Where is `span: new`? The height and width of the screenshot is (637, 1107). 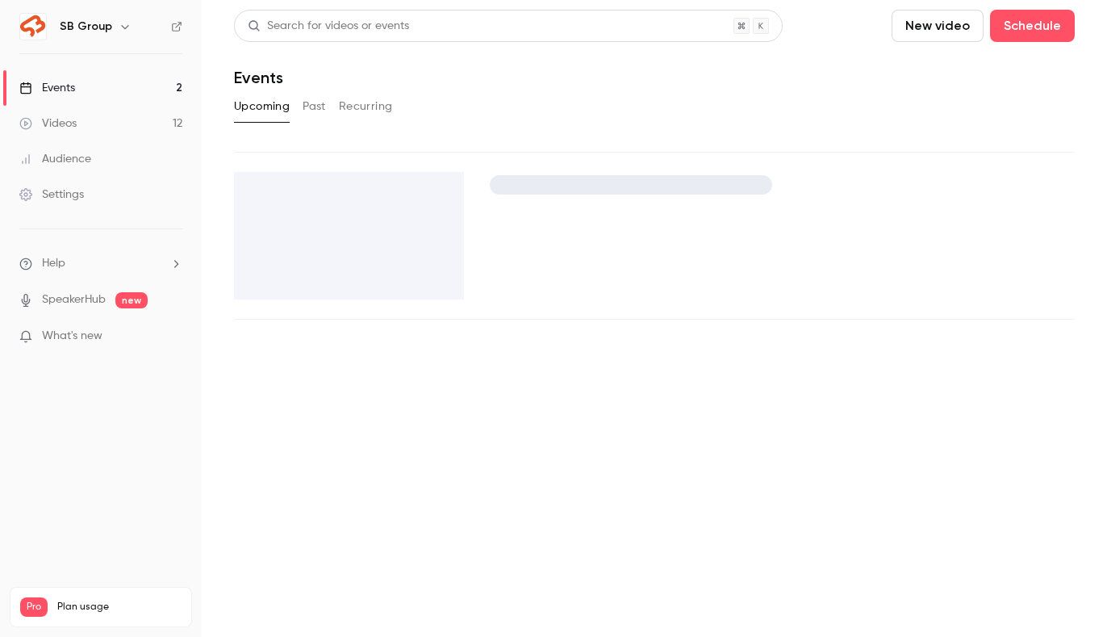
span: new is located at coordinates (132, 300).